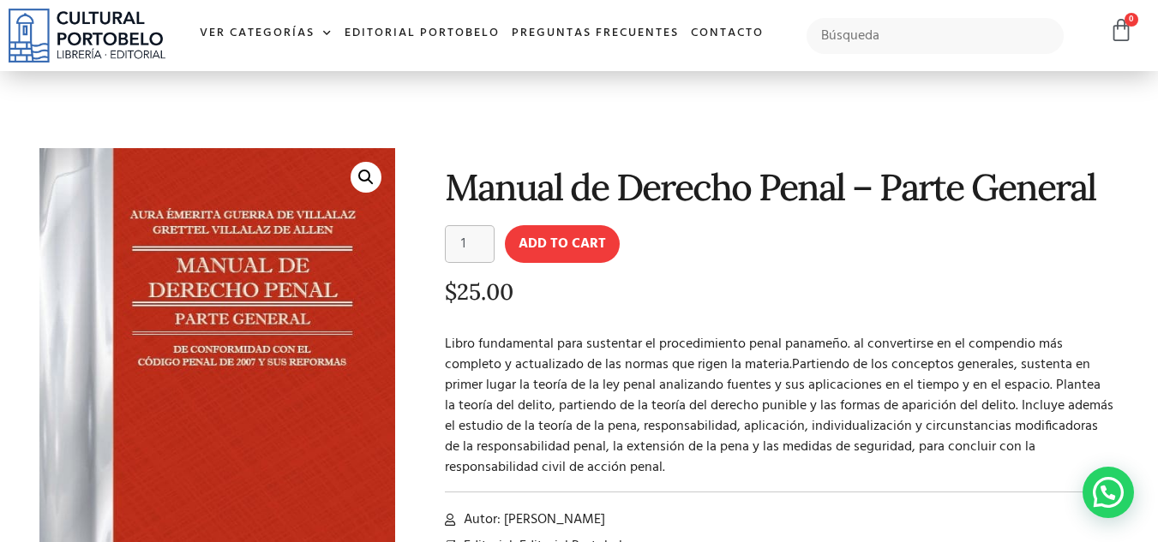 This screenshot has height=542, width=1158. Describe the element at coordinates (779, 187) in the screenshot. I see `h1: Manual de Derecho Penal – Parte General` at that location.